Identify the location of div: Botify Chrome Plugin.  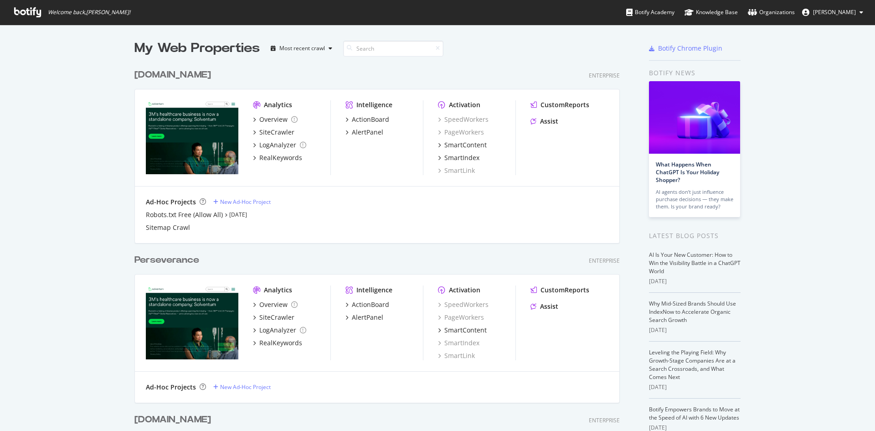
(690, 48).